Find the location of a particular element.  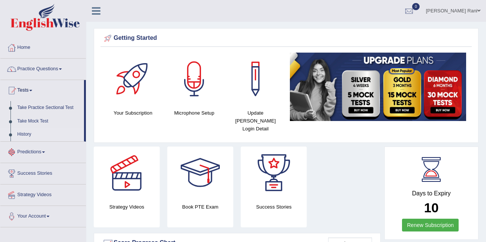

a: Tests is located at coordinates (42, 89).